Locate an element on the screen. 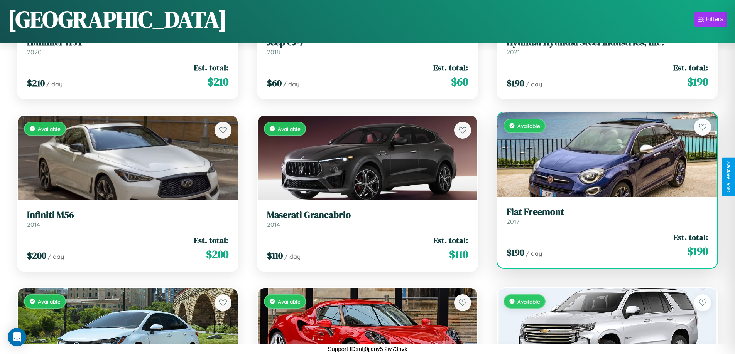  a: Hyundai Hyundai Steel Industries, Inc.2021 is located at coordinates (607, 46).